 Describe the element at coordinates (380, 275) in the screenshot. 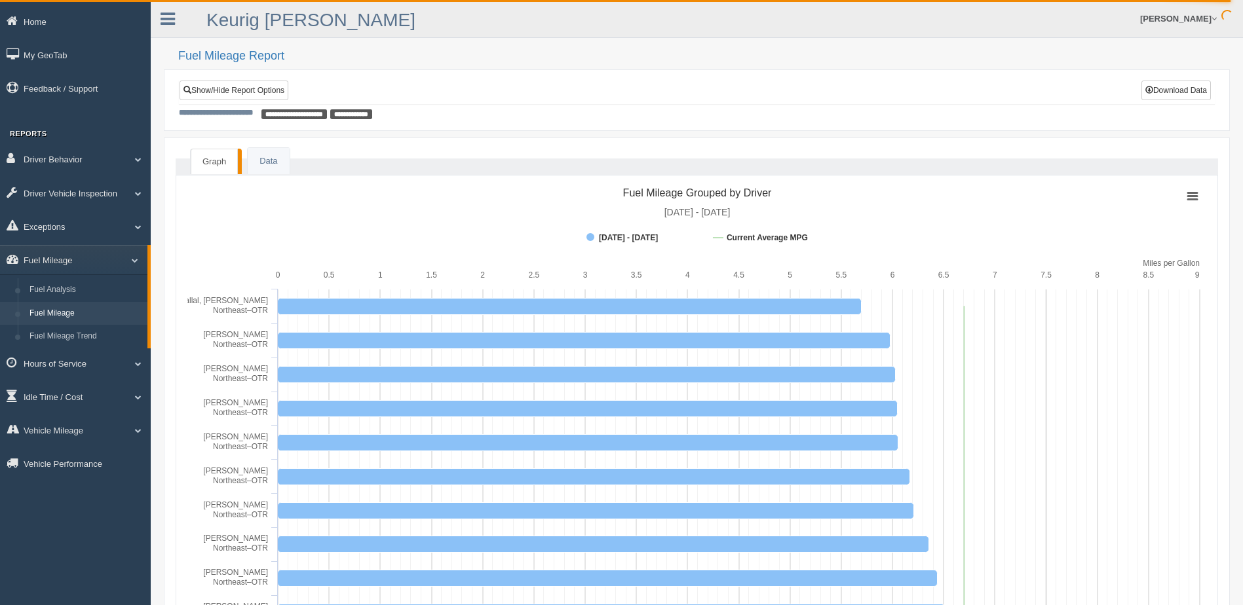

I see `text: 1` at that location.